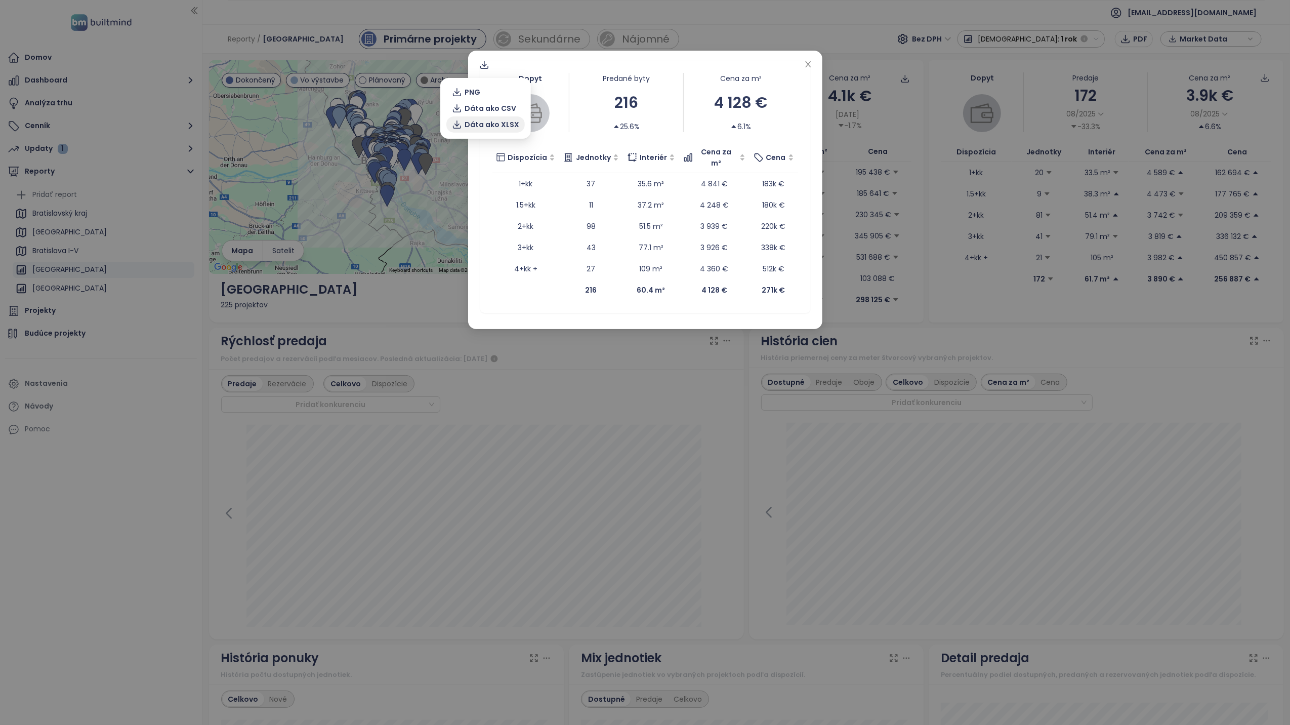  What do you see at coordinates (651, 247) in the screenshot?
I see `td: 77.1 m²` at bounding box center [651, 247].